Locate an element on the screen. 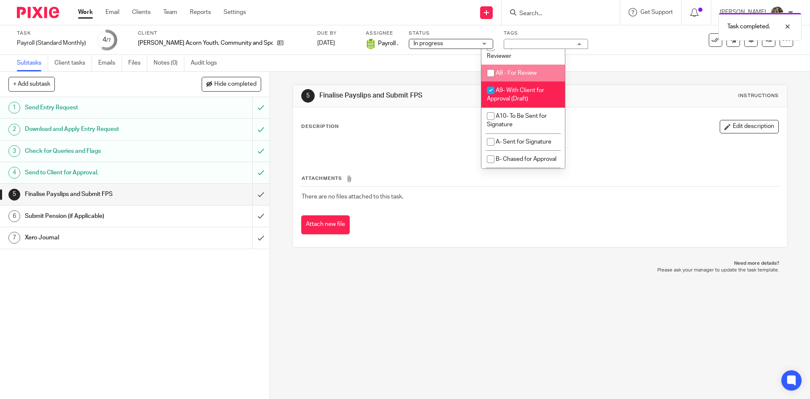 The height and width of the screenshot is (399, 810). img: Pixie is located at coordinates (38, 12).